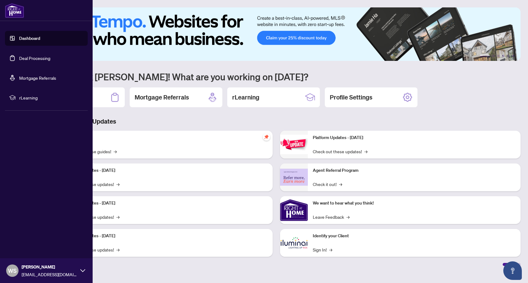 This screenshot has height=283, width=528. Describe the element at coordinates (30, 38) in the screenshot. I see `a: Dashboard` at that location.